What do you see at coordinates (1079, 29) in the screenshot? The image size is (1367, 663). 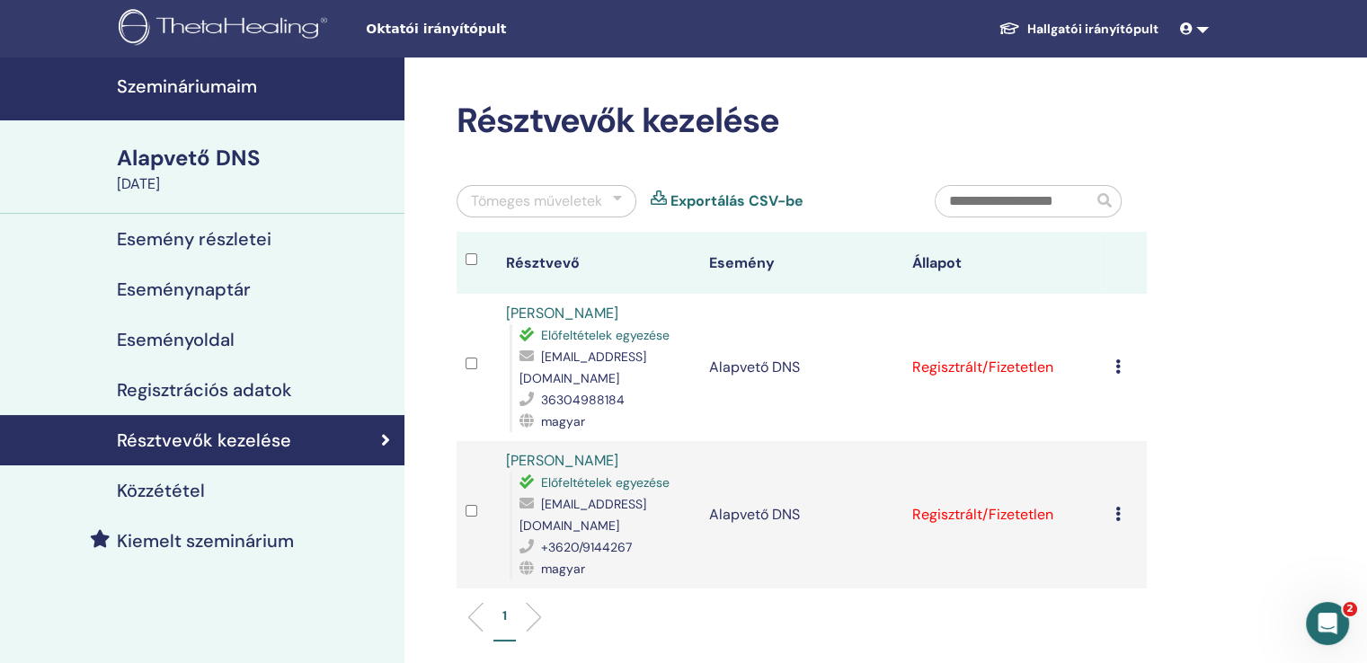 I see `a: Hallgatói irányítópult` at bounding box center [1079, 29].